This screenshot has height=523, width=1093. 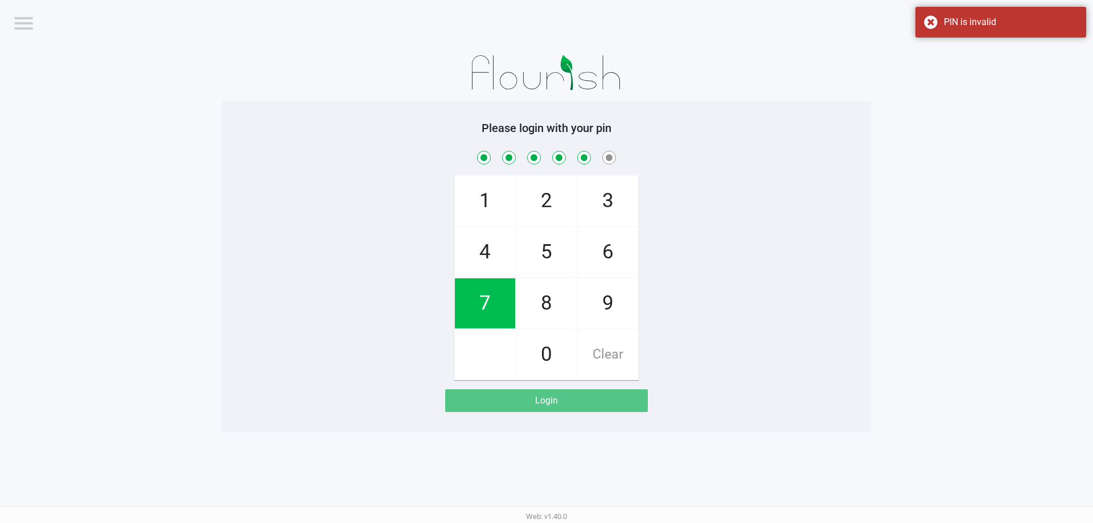 What do you see at coordinates (546, 128) in the screenshot?
I see `h5: Please login with your pin` at bounding box center [546, 128].